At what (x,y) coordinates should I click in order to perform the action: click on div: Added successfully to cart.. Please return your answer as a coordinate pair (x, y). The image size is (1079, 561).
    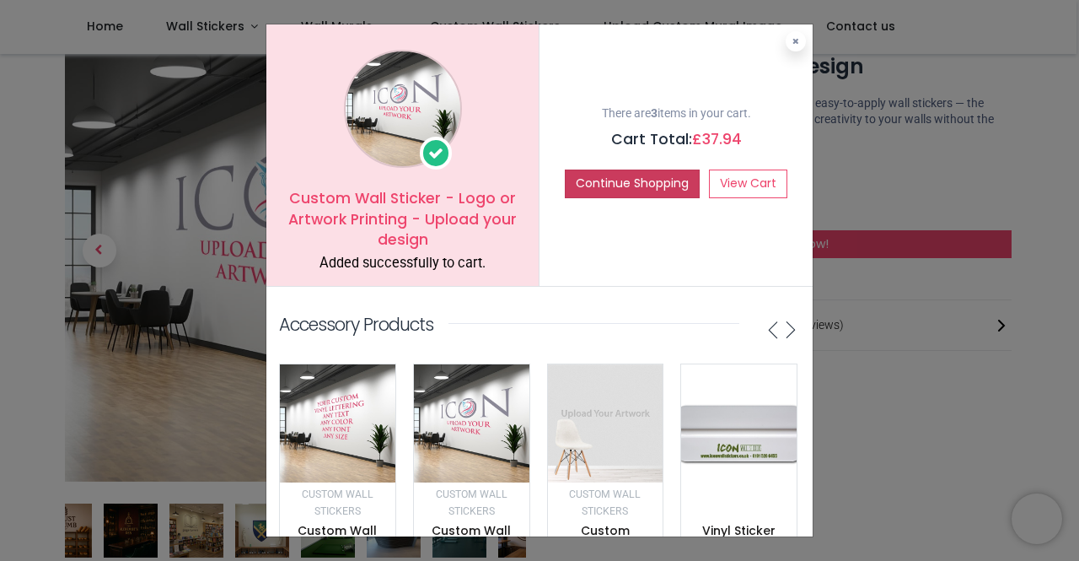
    Looking at the image, I should click on (402, 263).